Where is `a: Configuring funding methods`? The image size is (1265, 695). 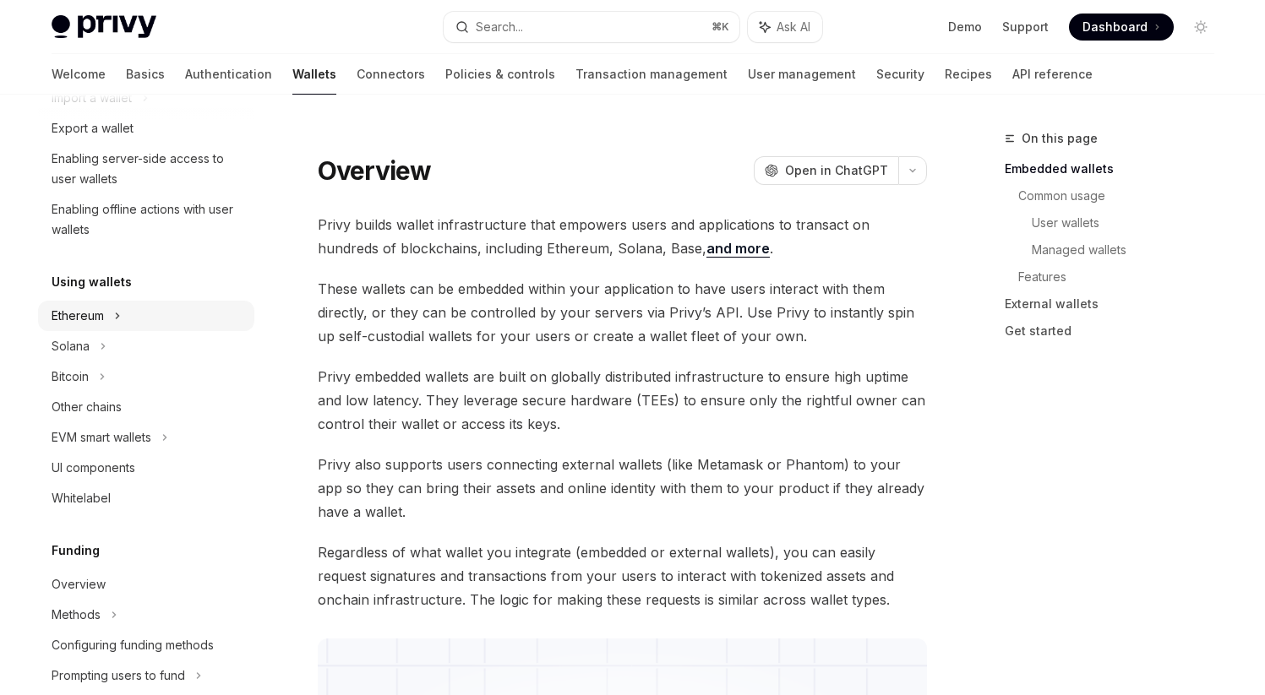
a: Configuring funding methods is located at coordinates (146, 646).